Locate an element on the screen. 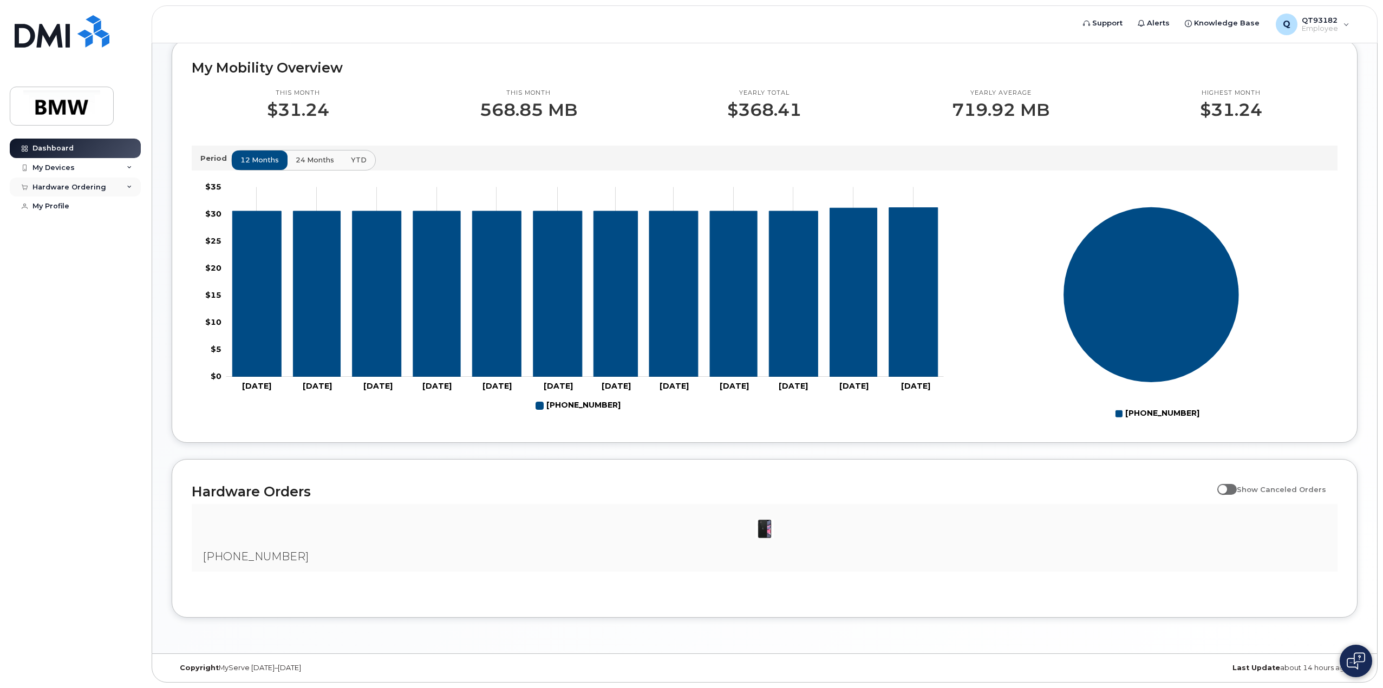 Image resolution: width=1383 pixels, height=688 pixels. p: Period is located at coordinates (215, 158).